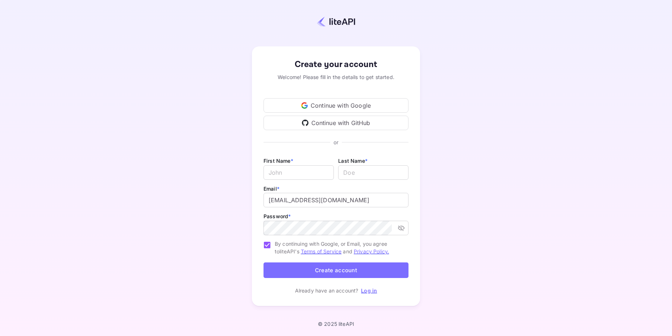  Describe the element at coordinates (336, 65) in the screenshot. I see `div: Create your account` at that location.